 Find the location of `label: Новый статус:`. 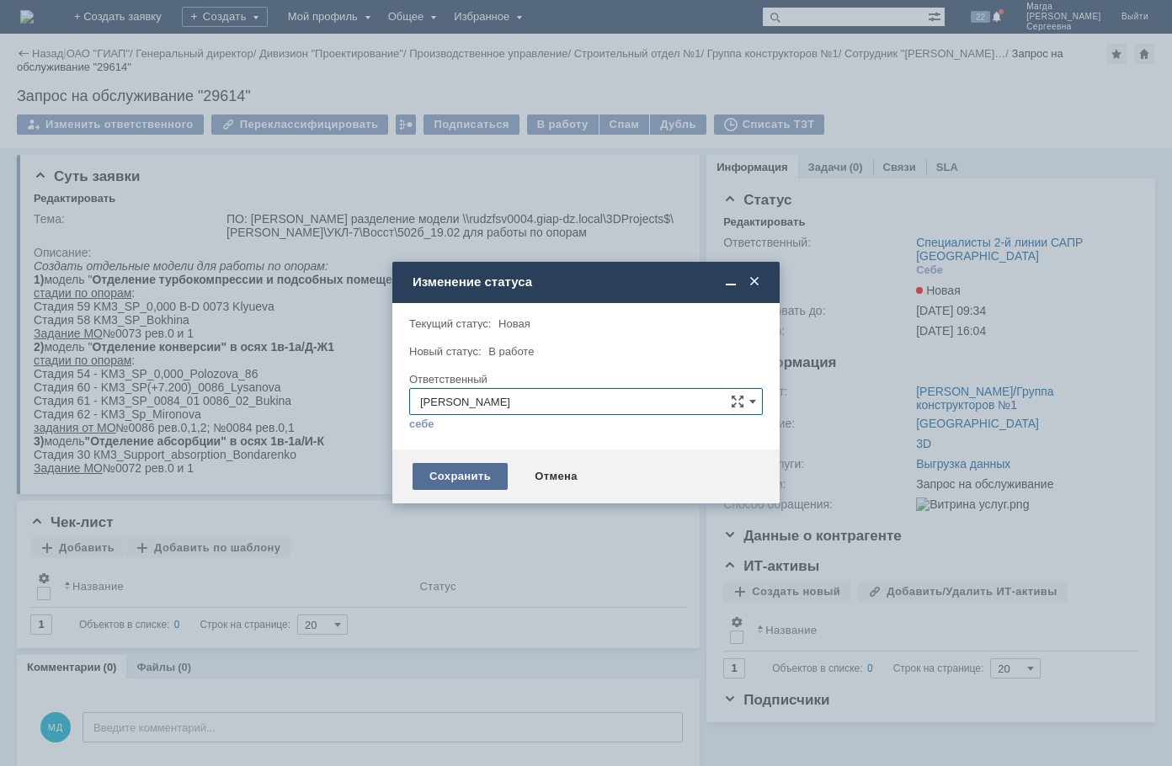

label: Новый статус: is located at coordinates (445, 351).